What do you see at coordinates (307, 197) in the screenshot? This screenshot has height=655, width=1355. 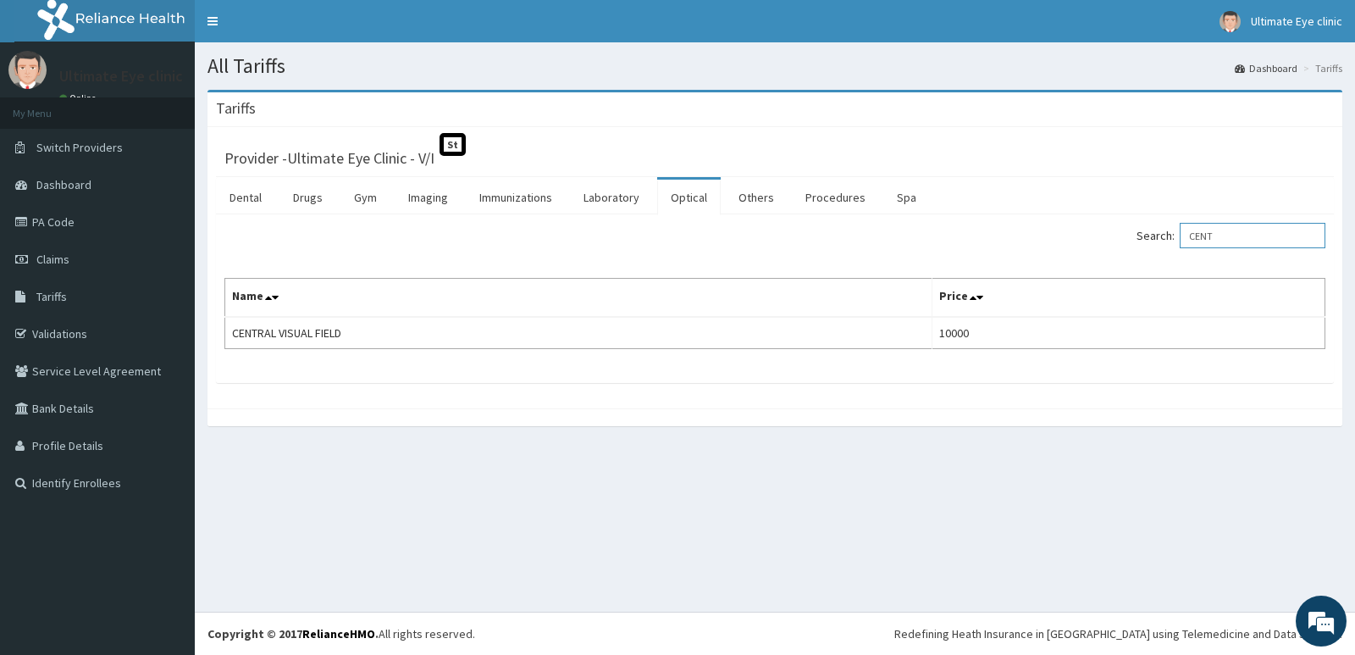 I see `a: Drugs` at bounding box center [307, 197].